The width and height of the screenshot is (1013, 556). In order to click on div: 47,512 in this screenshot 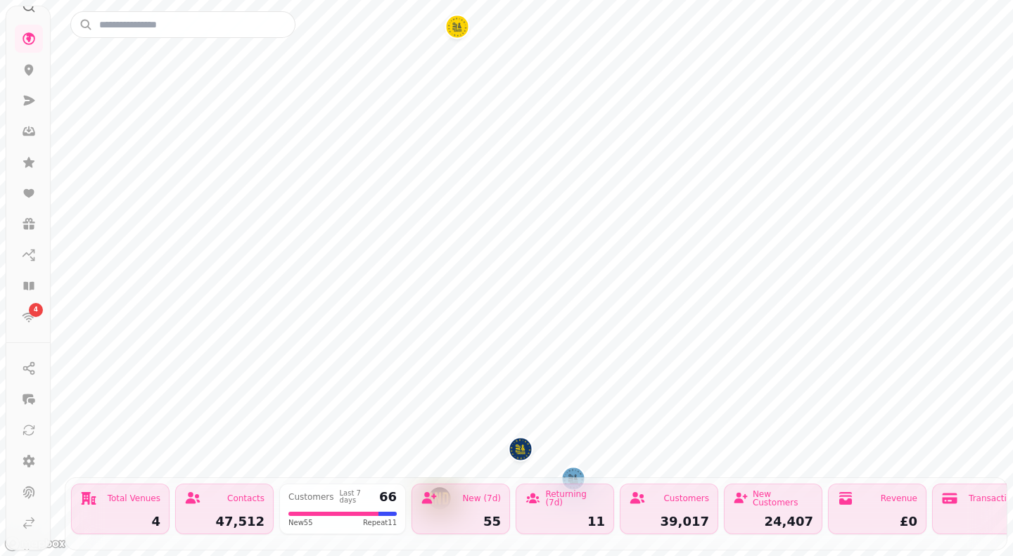, I will do `click(224, 522)`.